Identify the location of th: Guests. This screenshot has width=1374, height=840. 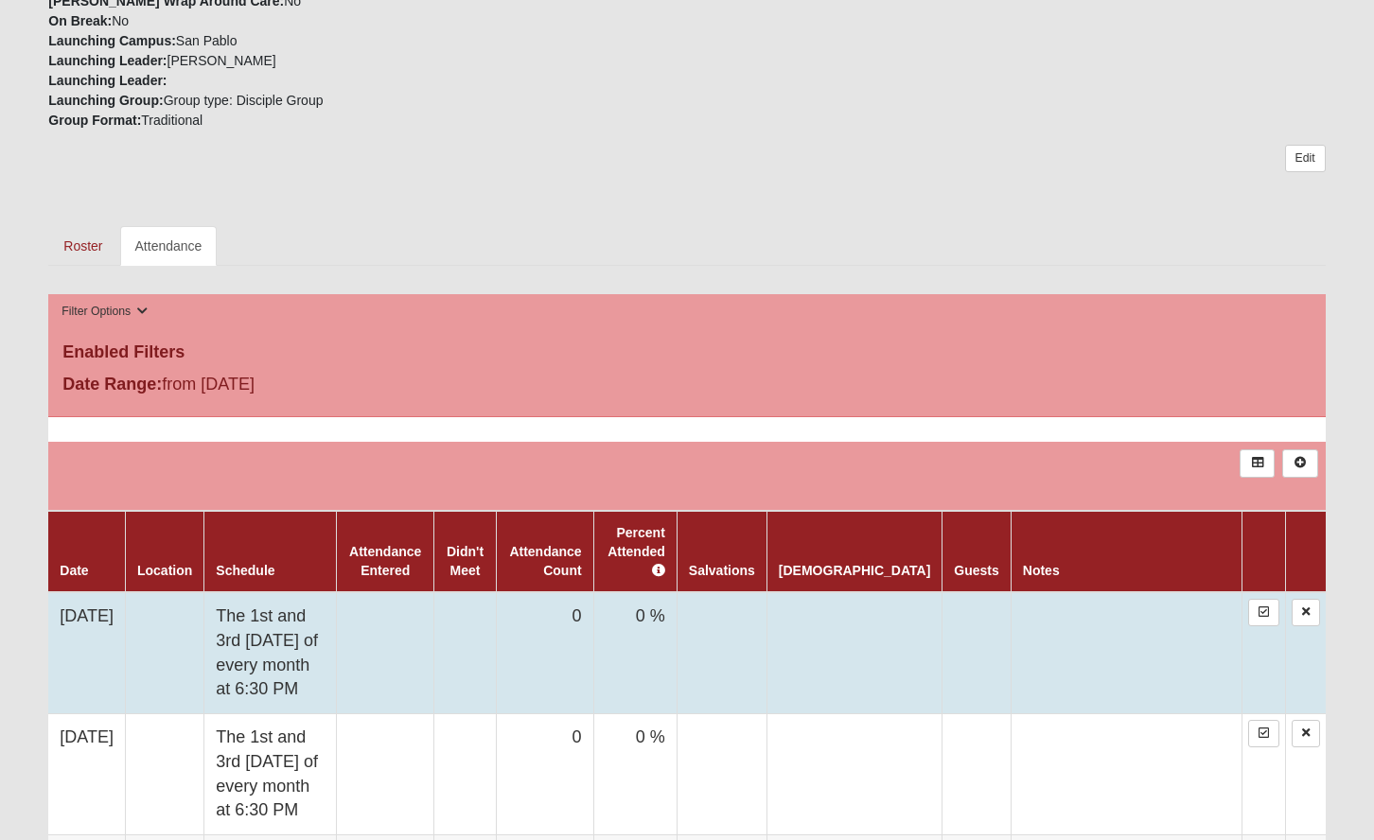
(977, 552).